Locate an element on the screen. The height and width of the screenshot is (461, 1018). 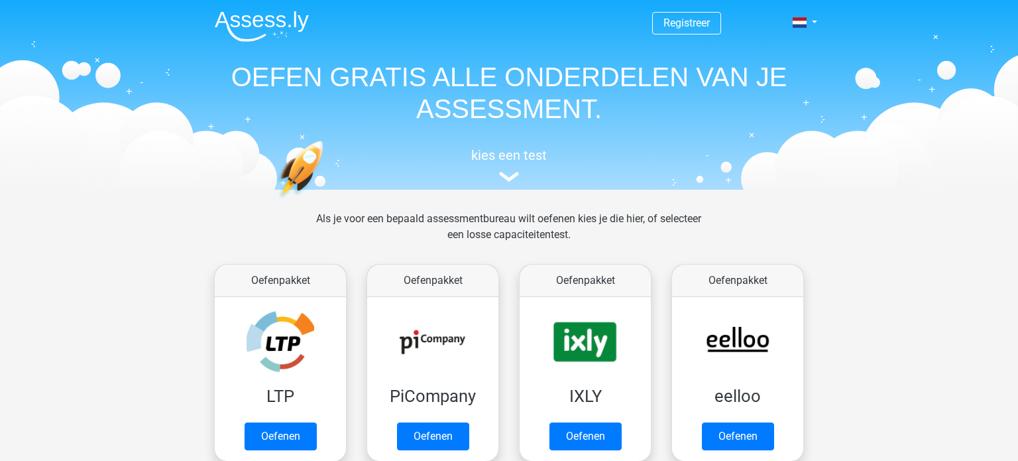
a: Registreer is located at coordinates (687, 23).